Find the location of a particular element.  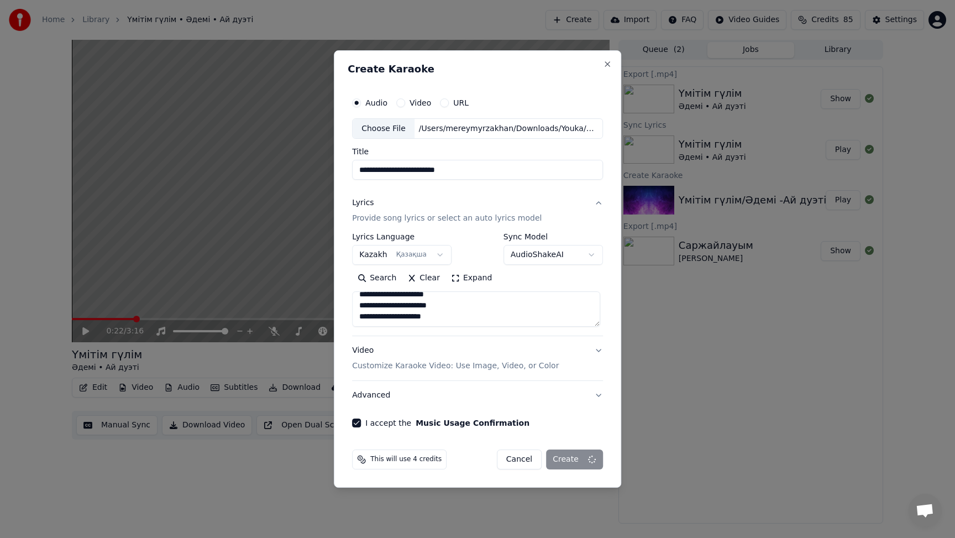

div: Lyrics is located at coordinates (363, 203).